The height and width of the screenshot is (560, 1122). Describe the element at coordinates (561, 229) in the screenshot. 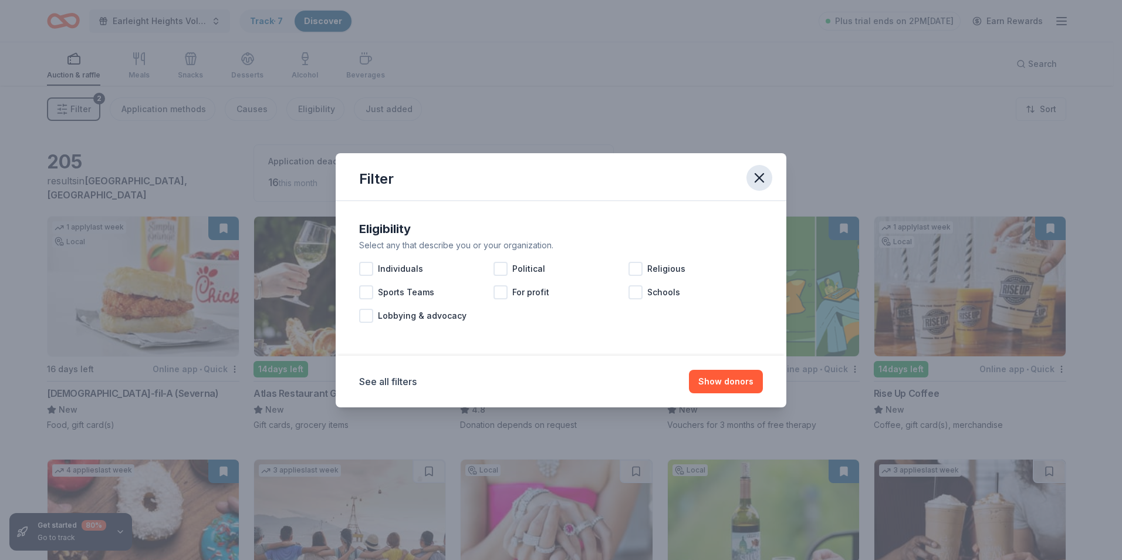

I see `div: Eligibility` at that location.